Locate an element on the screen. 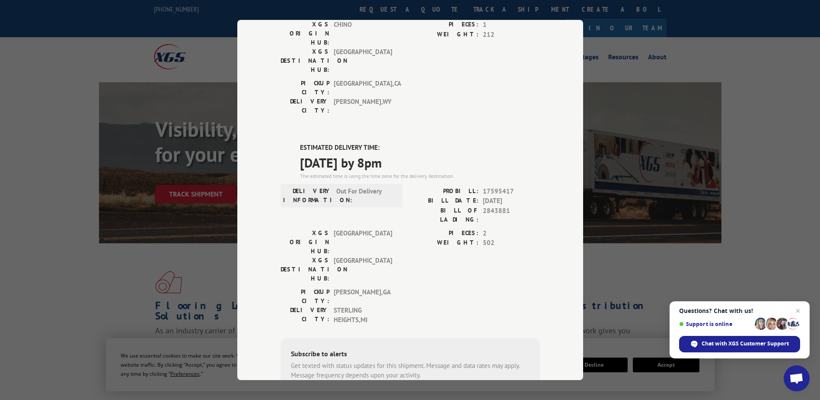 This screenshot has width=820, height=400. span: 212 is located at coordinates (512, 35).